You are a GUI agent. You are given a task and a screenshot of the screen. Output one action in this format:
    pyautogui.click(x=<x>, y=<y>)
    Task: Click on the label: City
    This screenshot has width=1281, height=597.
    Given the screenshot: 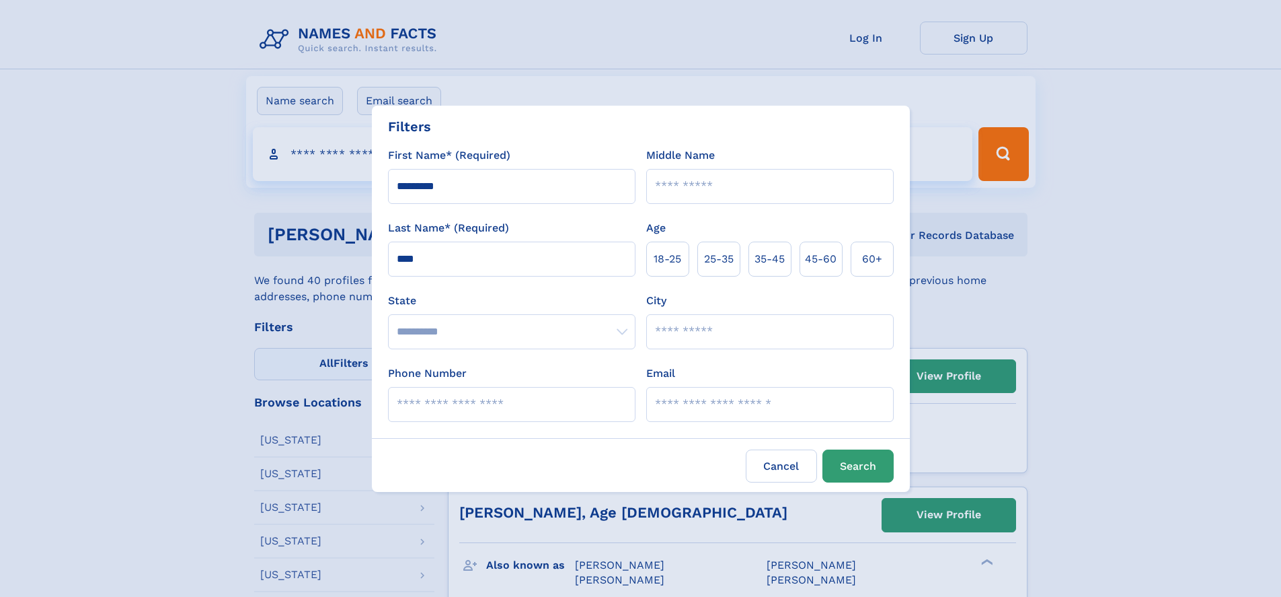 What is the action you would take?
    pyautogui.click(x=656, y=301)
    